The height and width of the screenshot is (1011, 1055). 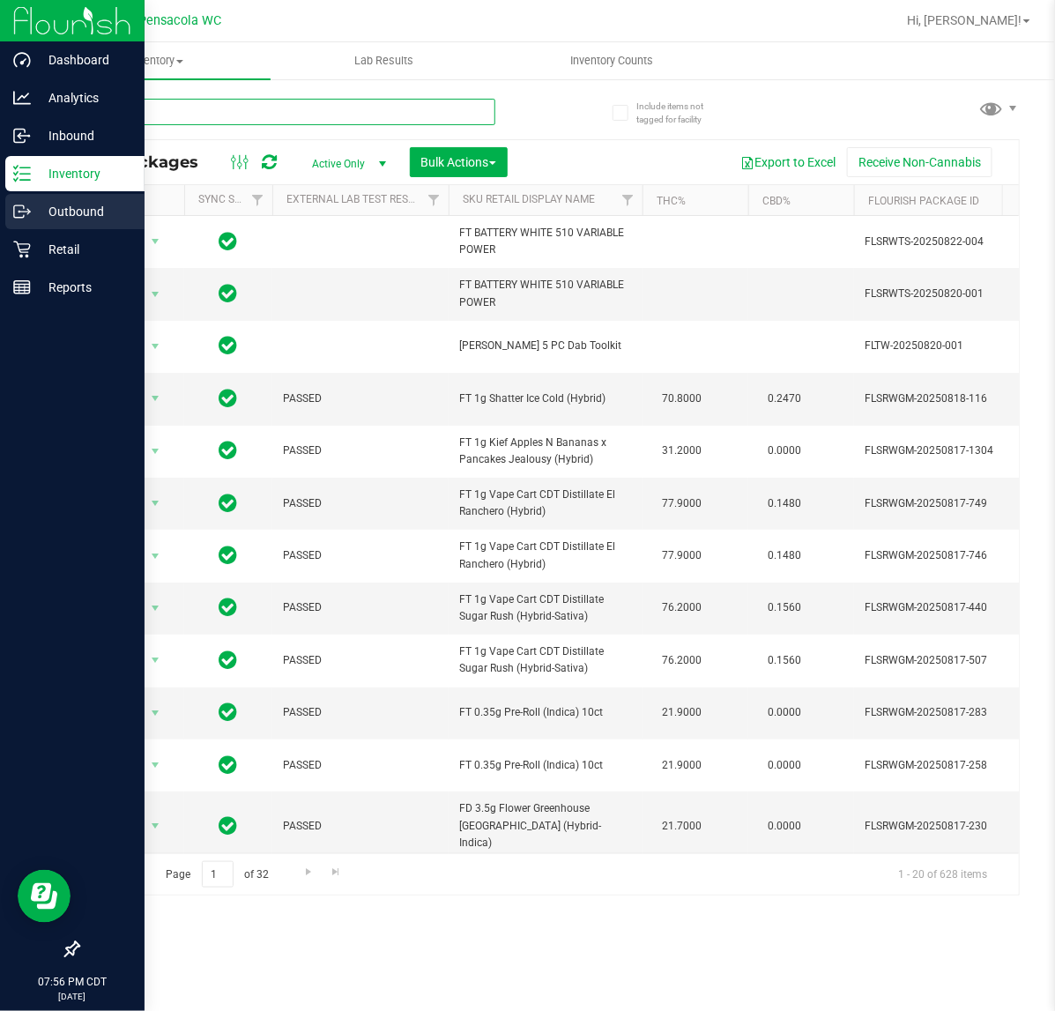 I want to click on p: Inventory, so click(x=84, y=174).